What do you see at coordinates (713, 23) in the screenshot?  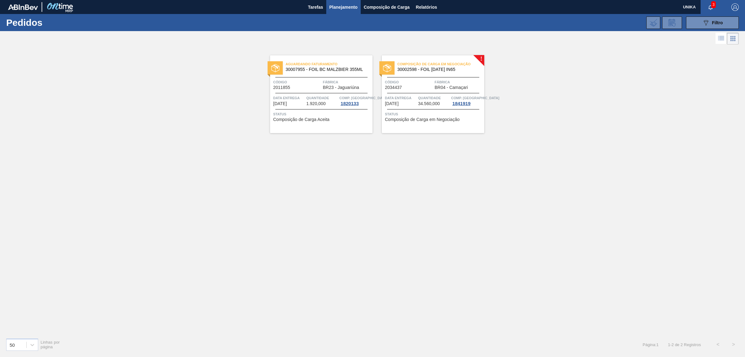 I see `button: Filtro` at bounding box center [713, 23].